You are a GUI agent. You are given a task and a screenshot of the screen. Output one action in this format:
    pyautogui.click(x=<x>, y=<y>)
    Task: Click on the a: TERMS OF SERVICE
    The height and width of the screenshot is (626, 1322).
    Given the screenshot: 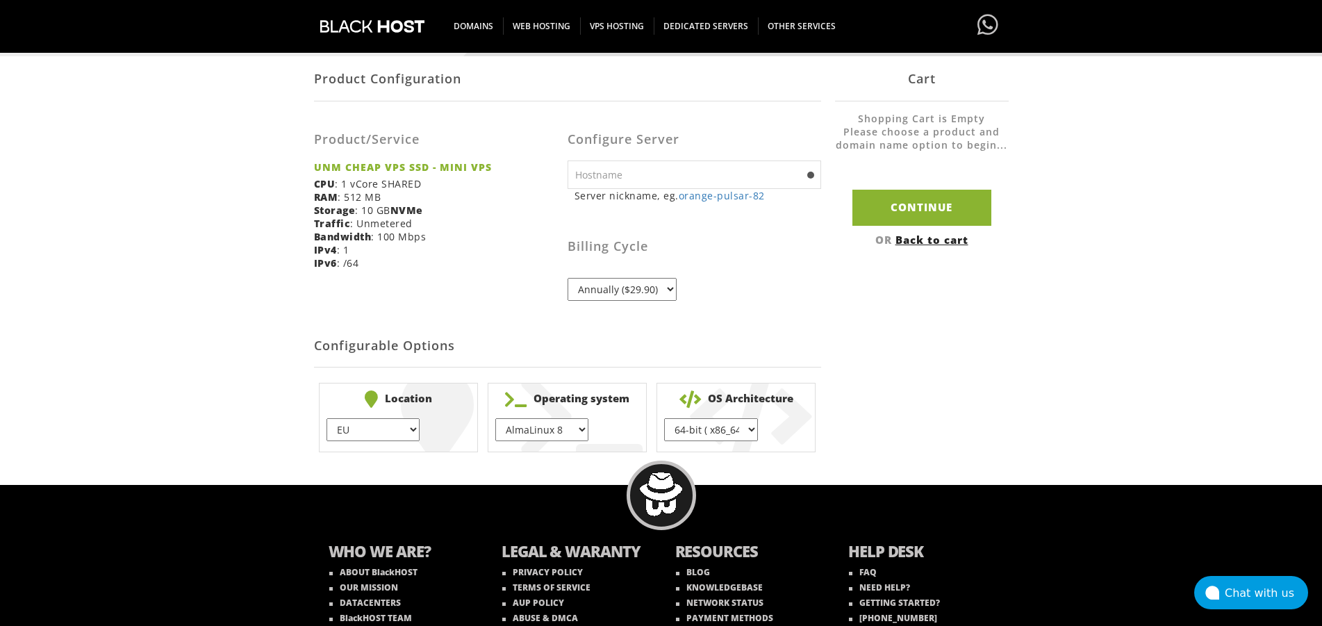 What is the action you would take?
    pyautogui.click(x=546, y=587)
    